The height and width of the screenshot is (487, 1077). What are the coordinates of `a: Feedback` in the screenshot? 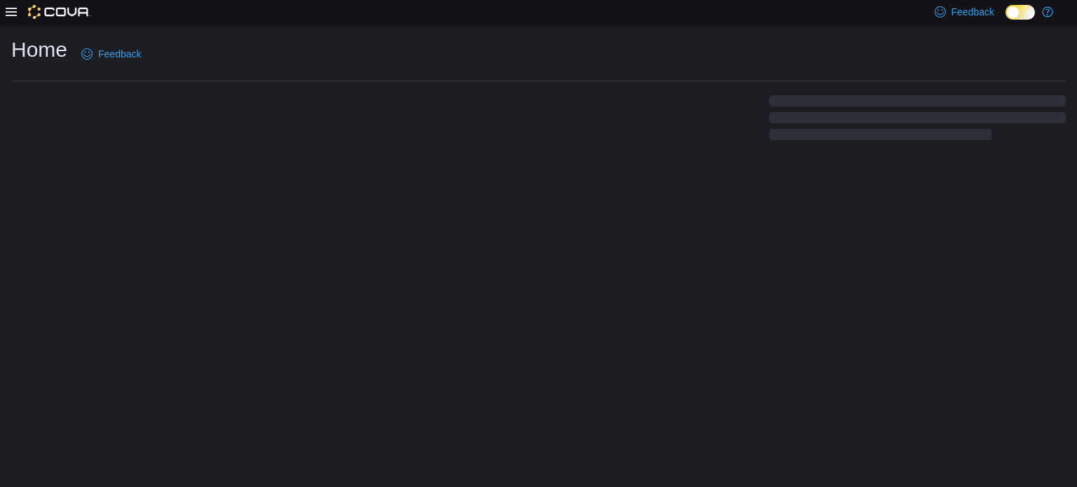 It's located at (111, 54).